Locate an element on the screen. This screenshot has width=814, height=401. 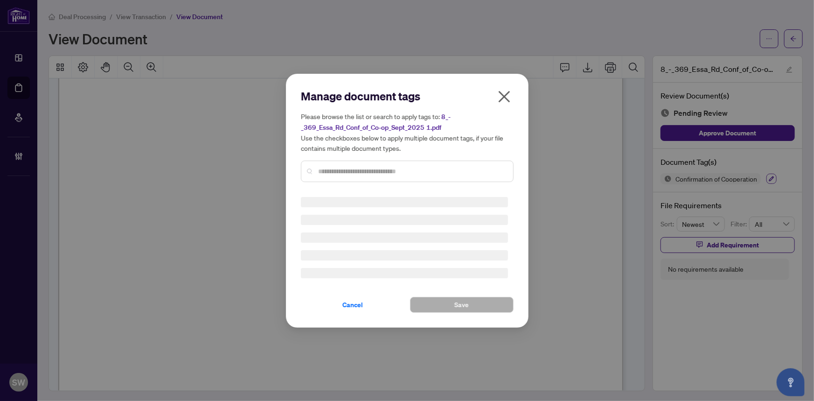
h2: Manage document tags is located at coordinates (407, 96).